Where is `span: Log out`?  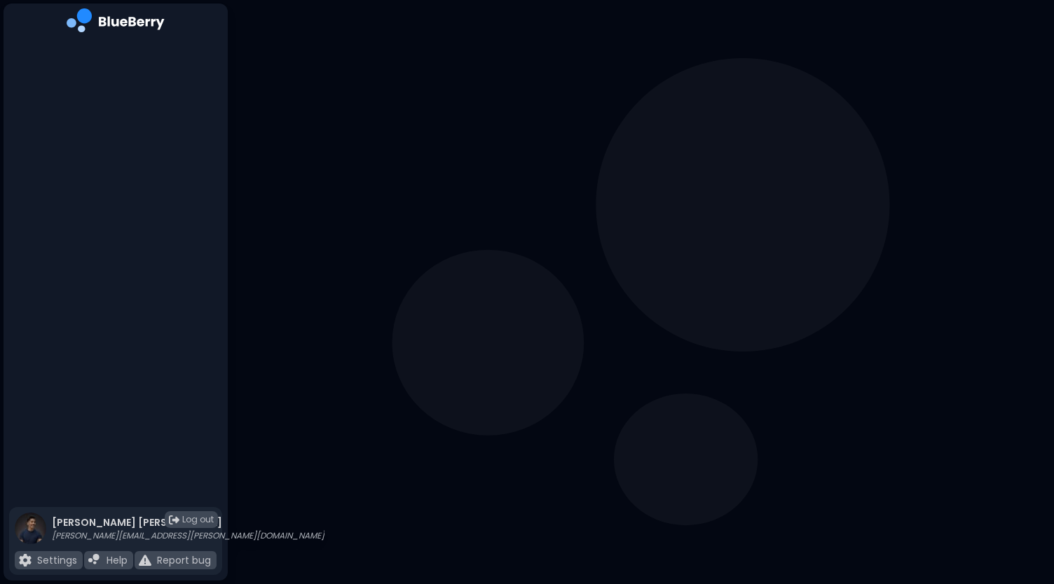 span: Log out is located at coordinates (198, 520).